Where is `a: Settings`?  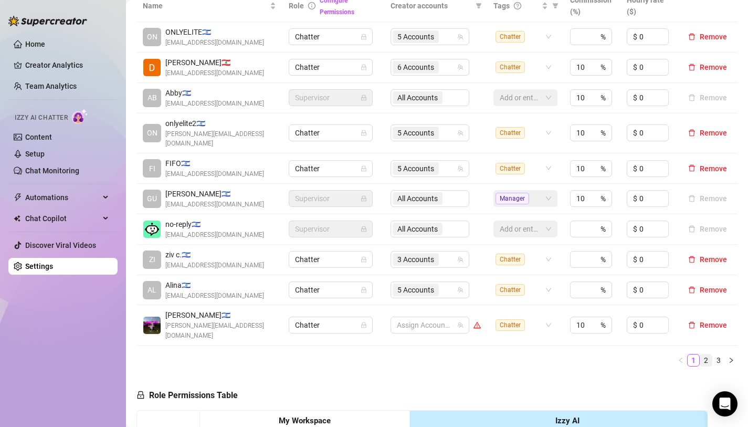 a: Settings is located at coordinates (39, 266).